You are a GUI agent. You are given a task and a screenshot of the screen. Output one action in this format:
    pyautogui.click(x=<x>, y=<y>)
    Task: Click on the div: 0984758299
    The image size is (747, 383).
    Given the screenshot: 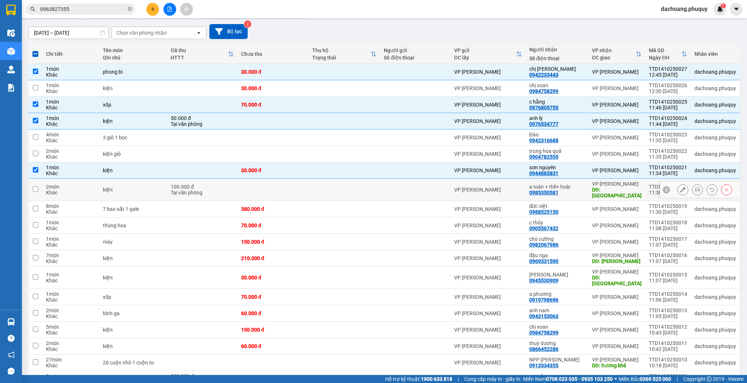 What is the action you would take?
    pyautogui.click(x=544, y=91)
    